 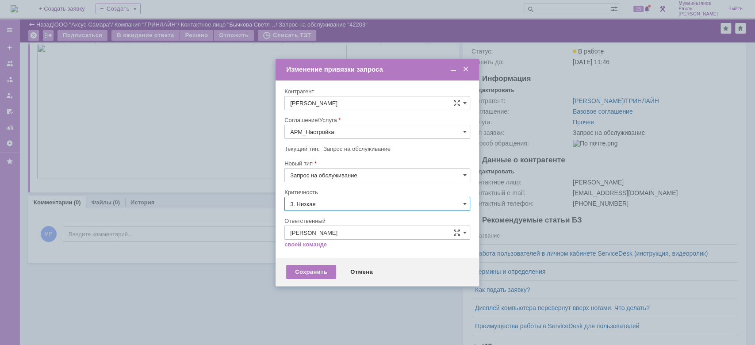 I want to click on a: своей команде, so click(x=306, y=245).